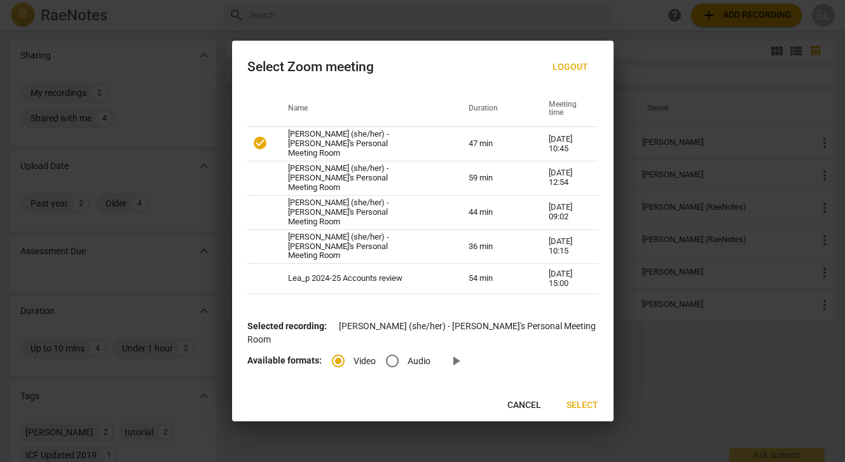 The height and width of the screenshot is (462, 845). Describe the element at coordinates (284, 360) in the screenshot. I see `b: Available formats:` at that location.